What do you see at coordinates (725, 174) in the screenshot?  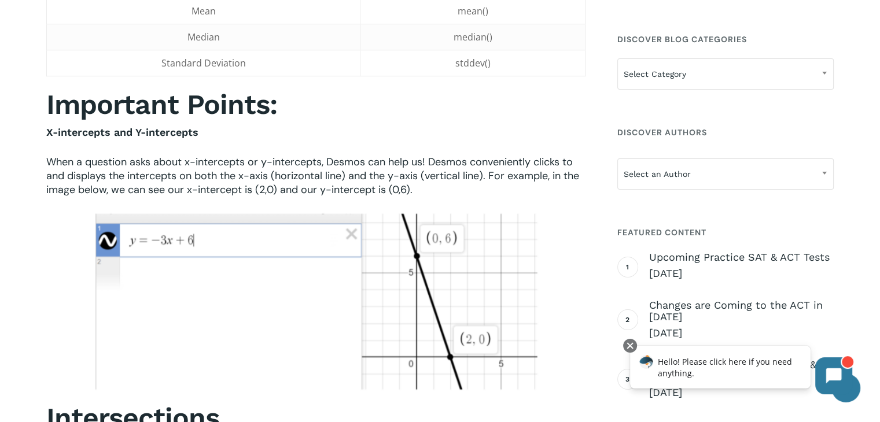 I see `span: Select an Author` at bounding box center [725, 174].